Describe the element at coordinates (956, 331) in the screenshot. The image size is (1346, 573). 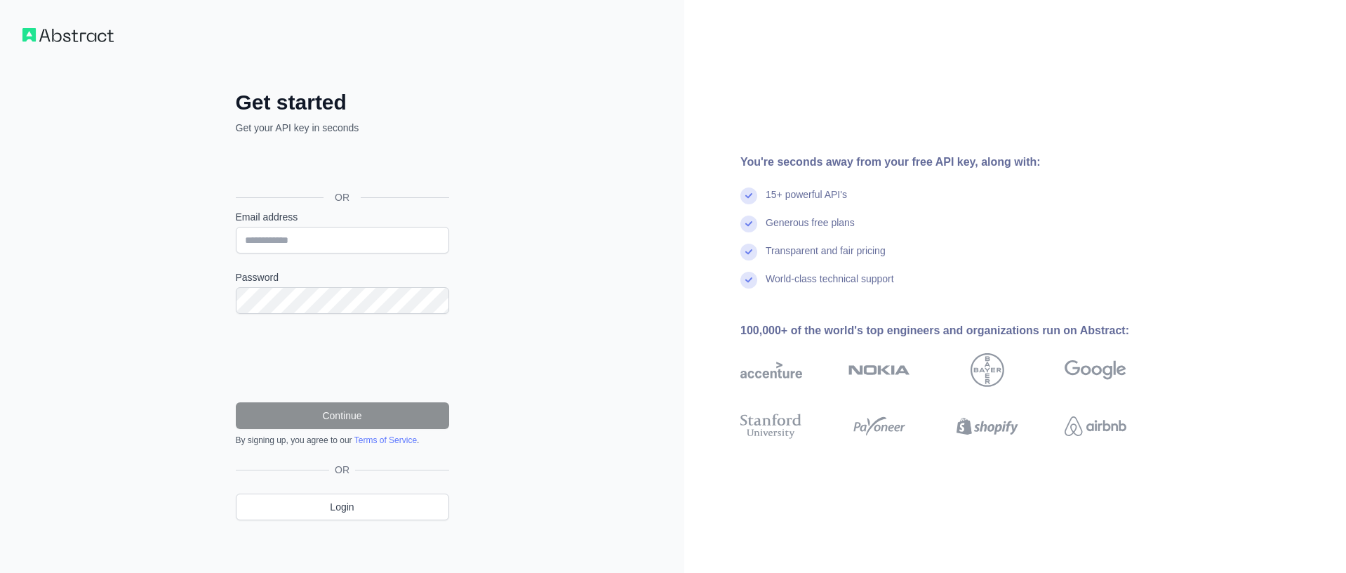
I see `div: 100,000+ of the world's top engineers and organizations run on Abstract:` at that location.